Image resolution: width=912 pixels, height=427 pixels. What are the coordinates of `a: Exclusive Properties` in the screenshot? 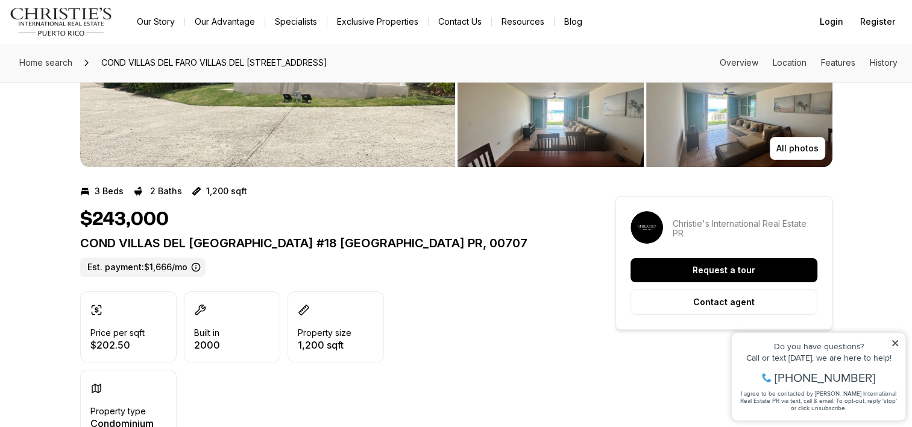 It's located at (378, 22).